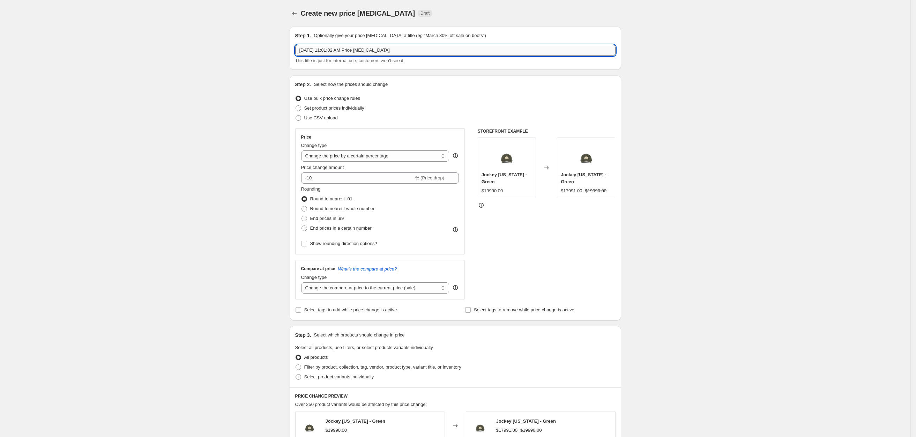 The width and height of the screenshot is (916, 437). I want to click on span: Select product variants individually, so click(339, 377).